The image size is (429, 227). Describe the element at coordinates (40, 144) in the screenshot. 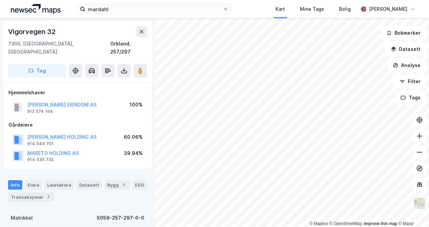

I see `div: 914 040 701` at that location.